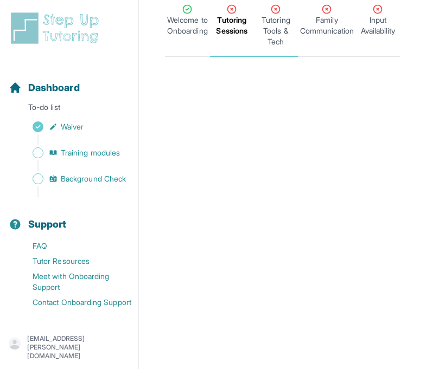  Describe the element at coordinates (69, 218) in the screenshot. I see `button: Support` at that location.